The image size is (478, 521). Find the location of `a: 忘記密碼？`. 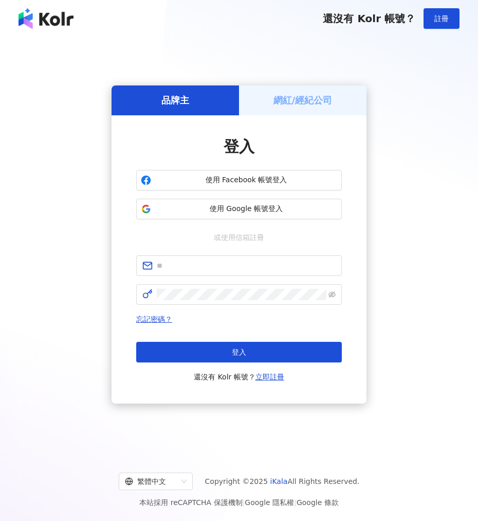

a: 忘記密碼？ is located at coordinates (154, 319).